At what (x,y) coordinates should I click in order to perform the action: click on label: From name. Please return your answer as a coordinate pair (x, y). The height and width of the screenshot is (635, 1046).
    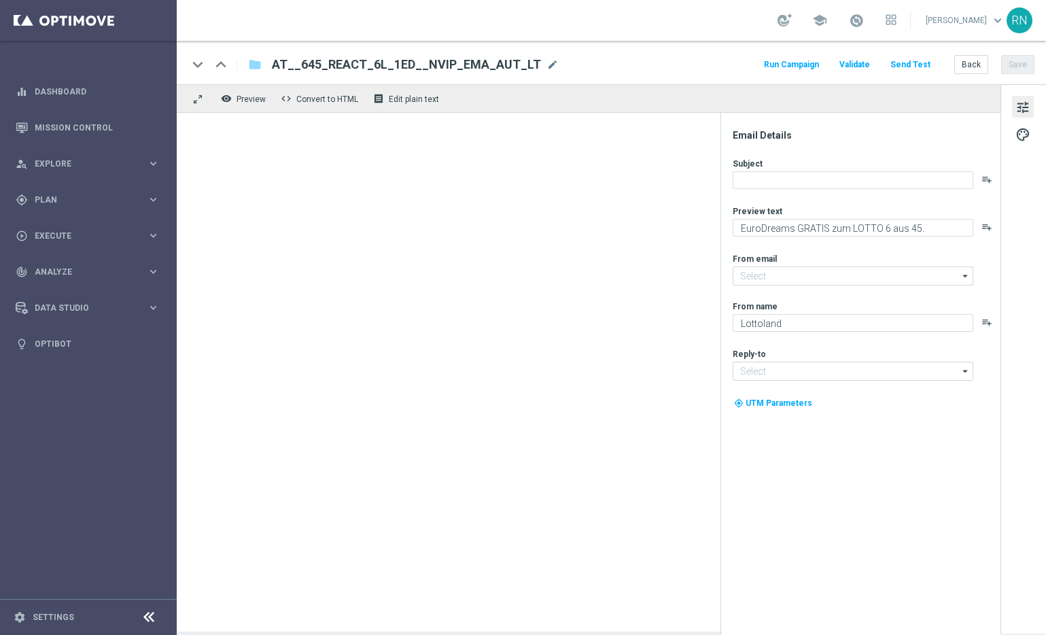
    Looking at the image, I should click on (755, 306).